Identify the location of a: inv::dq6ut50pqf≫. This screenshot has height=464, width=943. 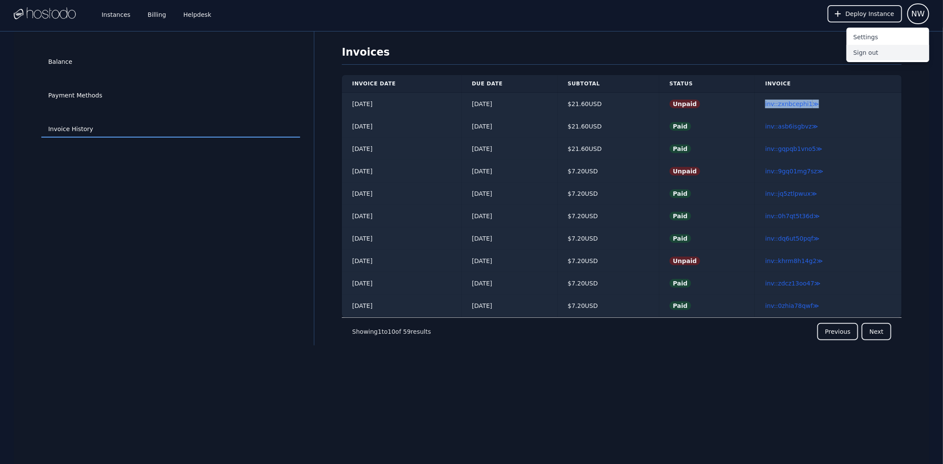
(793, 238).